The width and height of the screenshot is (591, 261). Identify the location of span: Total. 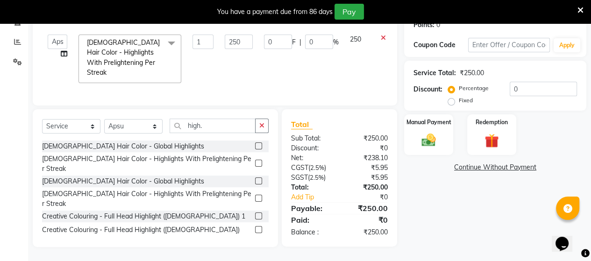
(302, 124).